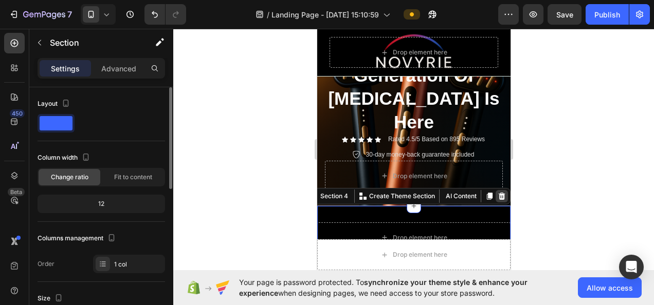 This screenshot has height=305, width=654. Describe the element at coordinates (403, 288) in the screenshot. I see `span: Your page is password protected. To when designing pages, we need access to your store password.` at that location.